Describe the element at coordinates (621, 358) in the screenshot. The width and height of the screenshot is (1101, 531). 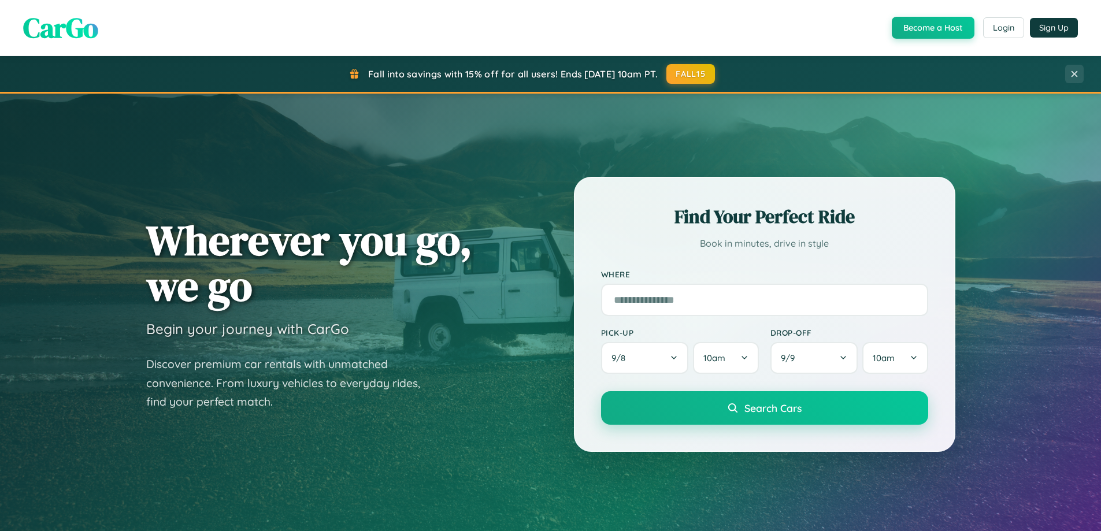
I see `span: 9 / 8` at that location.